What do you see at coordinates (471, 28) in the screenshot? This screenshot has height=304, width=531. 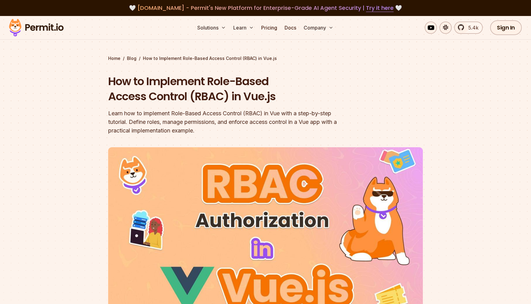 I see `span: 5.4k` at bounding box center [471, 28].